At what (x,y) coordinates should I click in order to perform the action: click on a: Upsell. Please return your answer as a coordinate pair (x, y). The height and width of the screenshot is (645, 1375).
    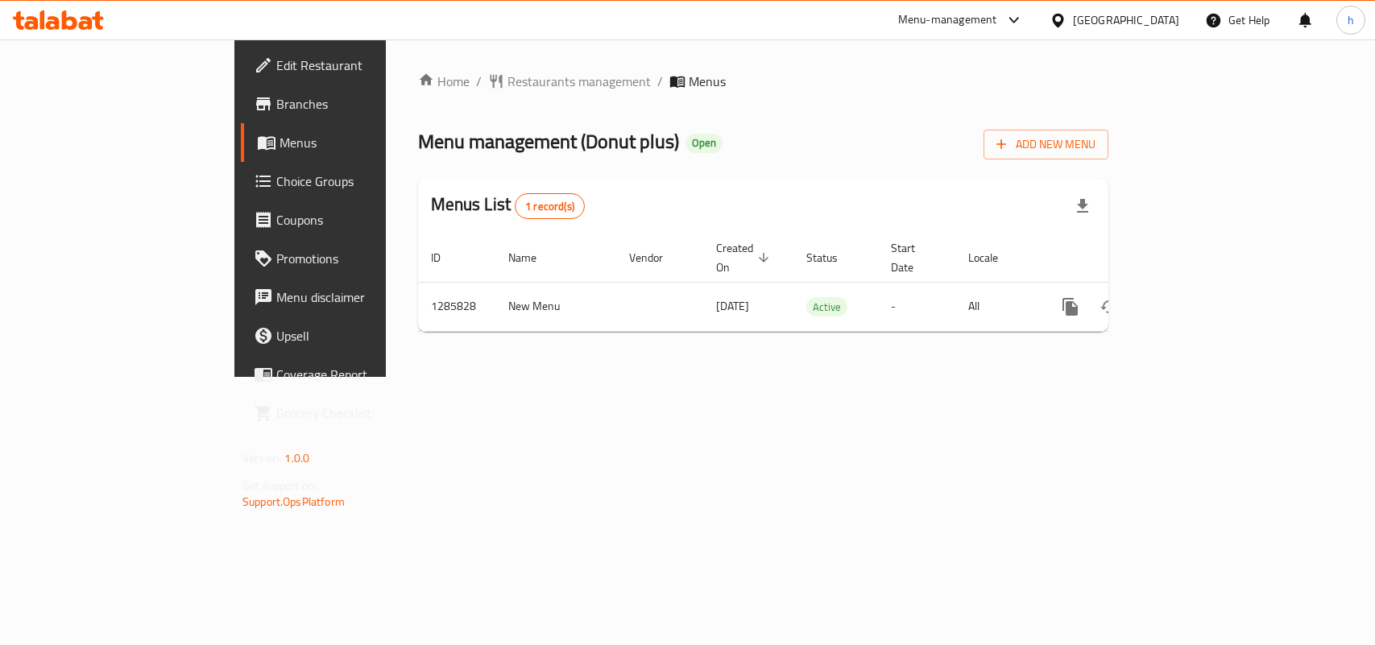
    Looking at the image, I should click on (352, 336).